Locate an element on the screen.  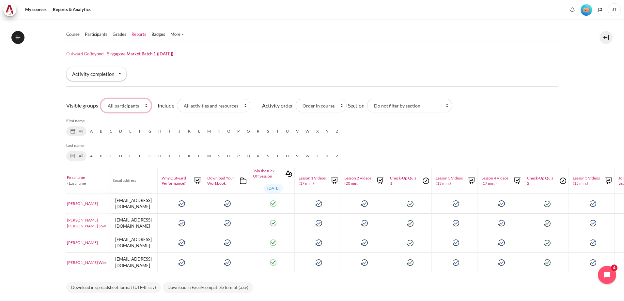
span: Lesson 2 Videos (20 min.) is located at coordinates (358, 181).